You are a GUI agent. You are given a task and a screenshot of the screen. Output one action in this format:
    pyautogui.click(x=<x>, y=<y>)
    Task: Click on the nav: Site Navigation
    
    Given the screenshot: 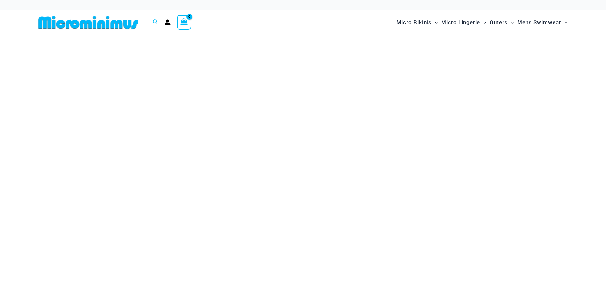 What is the action you would take?
    pyautogui.click(x=482, y=22)
    